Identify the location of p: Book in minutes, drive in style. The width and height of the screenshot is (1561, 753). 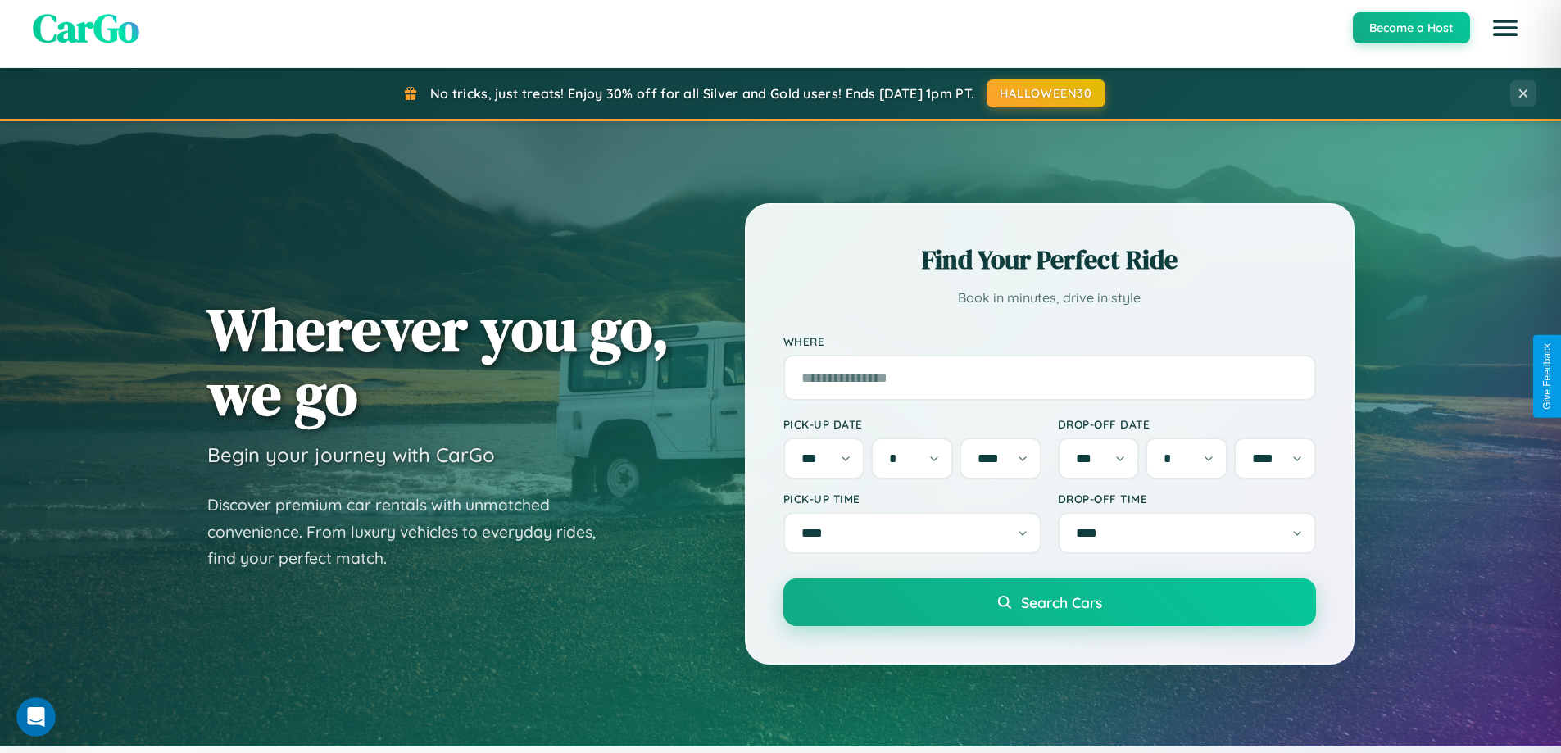
(1049, 297).